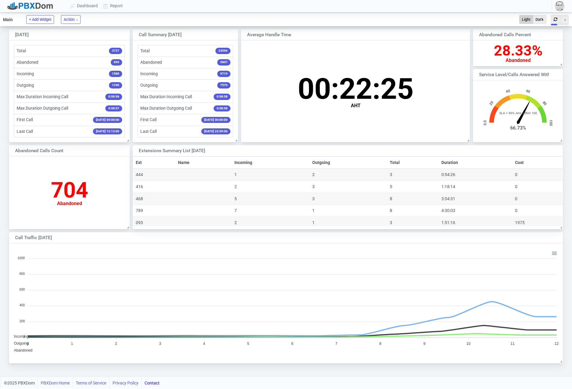  Describe the element at coordinates (514, 35) in the screenshot. I see `div: Abandoned Calls Percent` at that location.